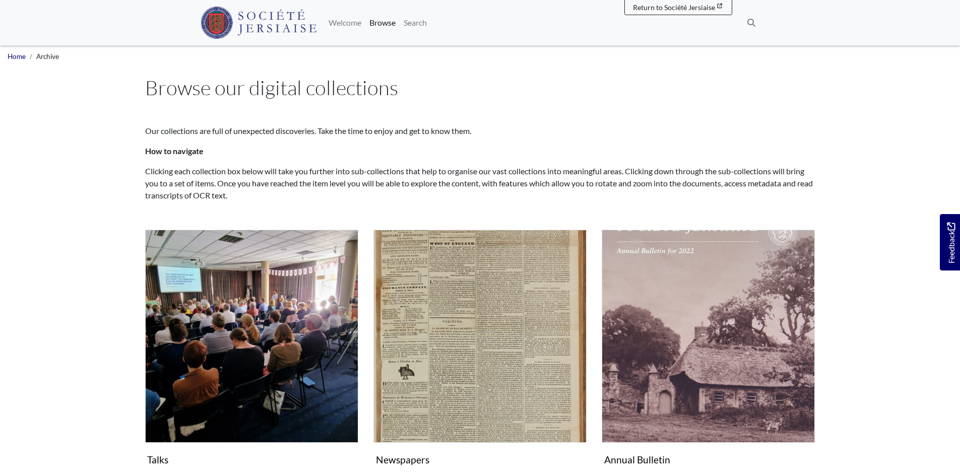 Image resolution: width=960 pixels, height=476 pixels. What do you see at coordinates (47, 56) in the screenshot?
I see `span: Archive` at bounding box center [47, 56].